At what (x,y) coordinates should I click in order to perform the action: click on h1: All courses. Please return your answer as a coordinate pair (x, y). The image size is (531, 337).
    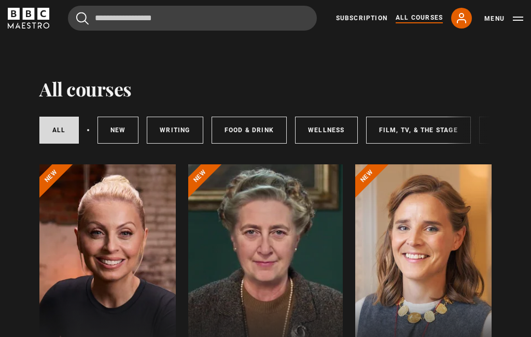
    Looking at the image, I should click on (86, 89).